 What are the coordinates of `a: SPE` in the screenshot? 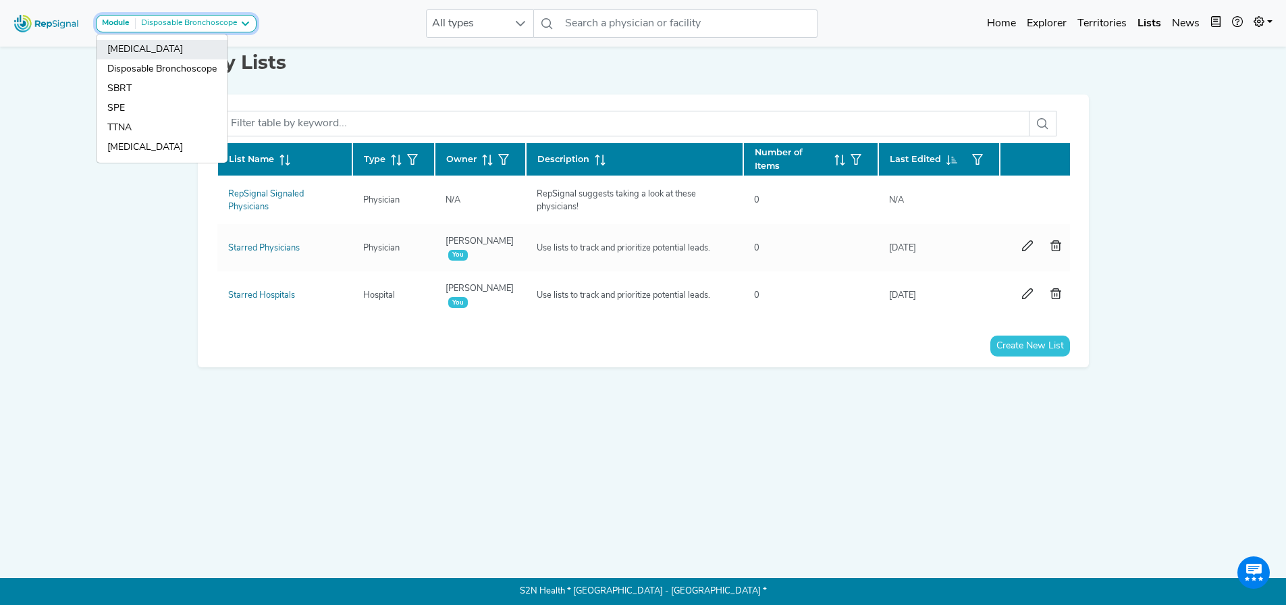 It's located at (162, 108).